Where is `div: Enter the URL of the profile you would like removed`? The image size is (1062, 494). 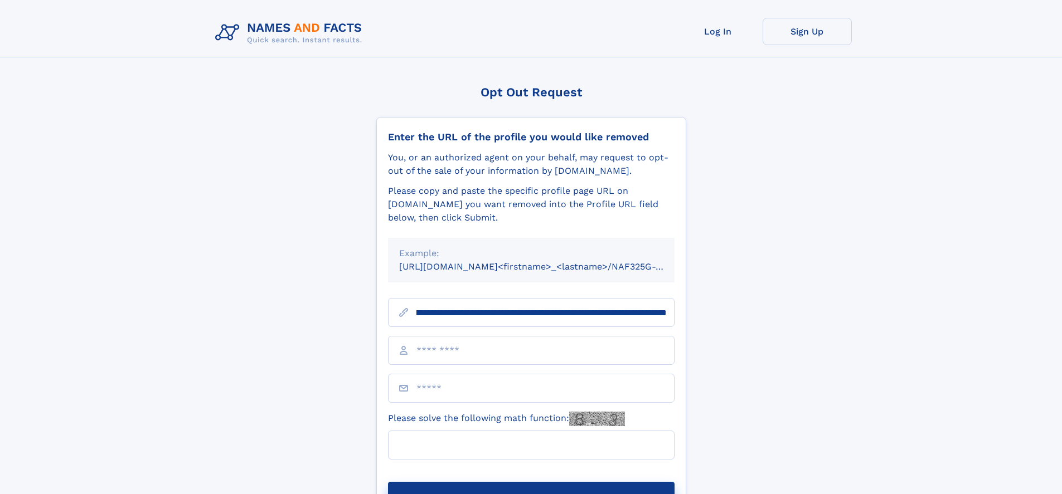
div: Enter the URL of the profile you would like removed is located at coordinates (531, 137).